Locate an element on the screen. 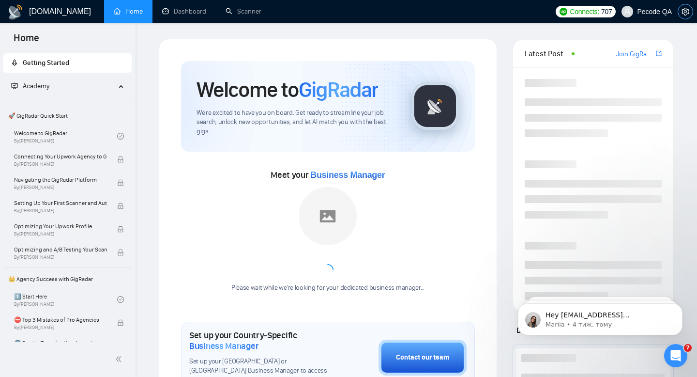 Image resolution: width=697 pixels, height=377 pixels. span: Optimizing Your Upwork Profile is located at coordinates (61, 226).